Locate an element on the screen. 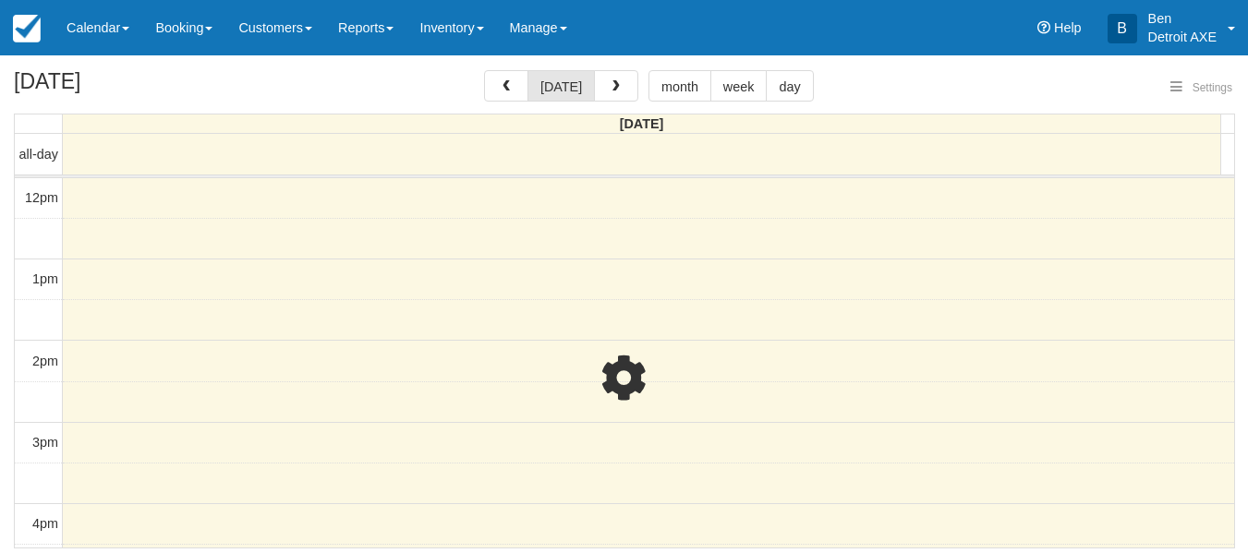 This screenshot has height=553, width=1248. button: week is located at coordinates (739, 86).